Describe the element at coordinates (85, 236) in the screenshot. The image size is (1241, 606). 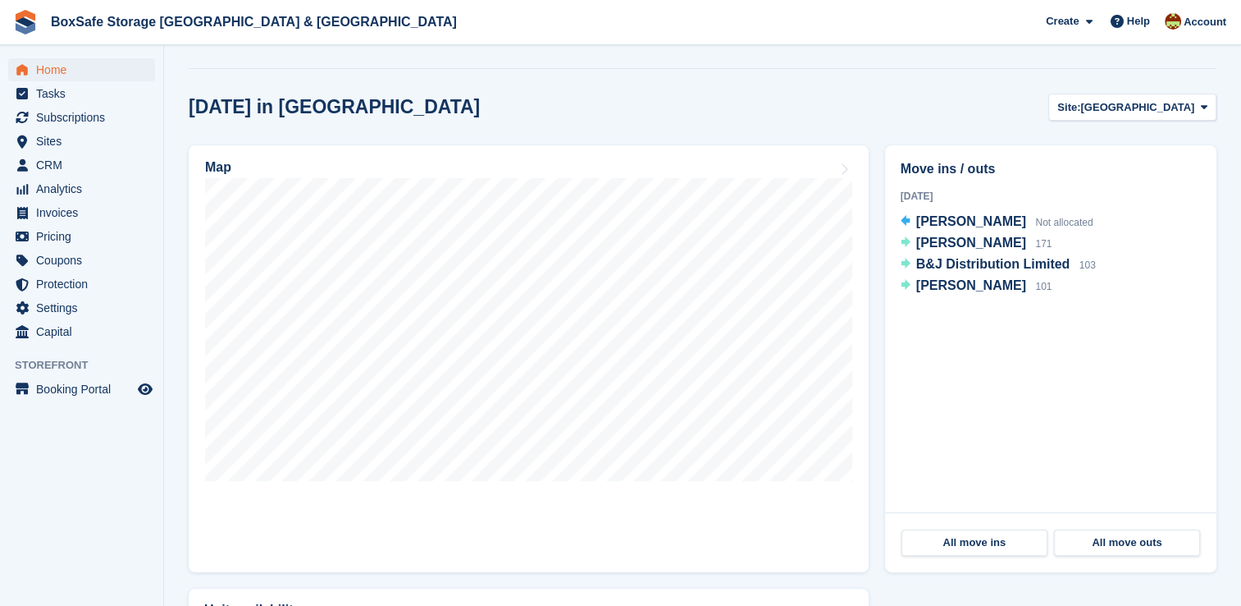
I see `span: Pricing` at that location.